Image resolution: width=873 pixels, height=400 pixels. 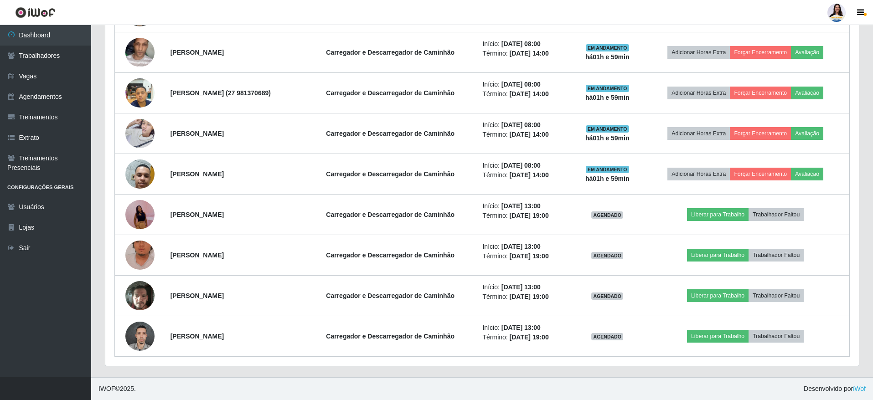 I want to click on img: 1751727772715.jpeg, so click(x=140, y=215).